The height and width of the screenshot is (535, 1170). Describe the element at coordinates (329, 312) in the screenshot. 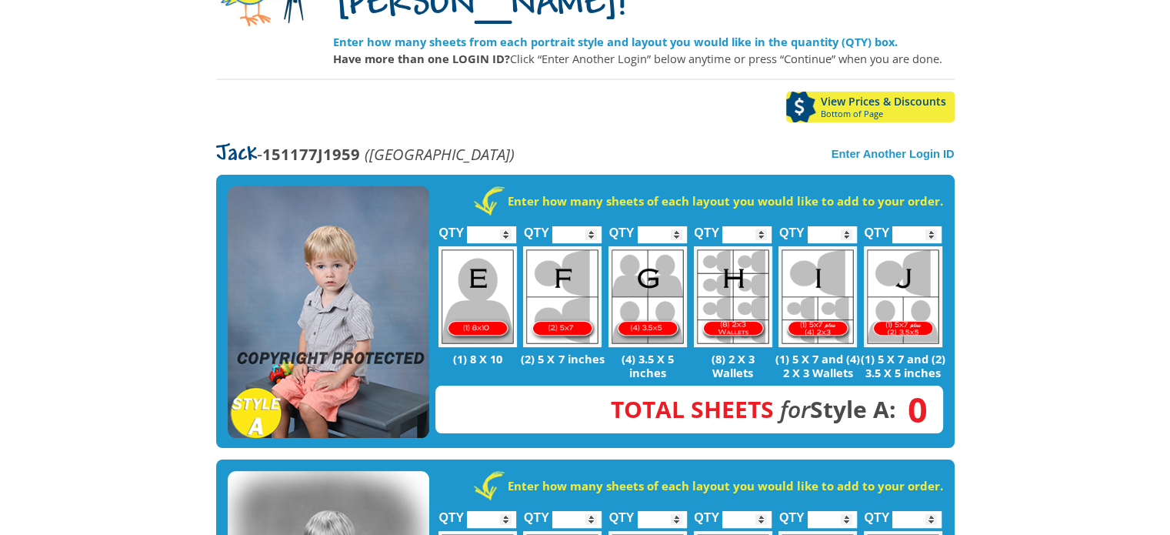

I see `img: STYLE A` at that location.